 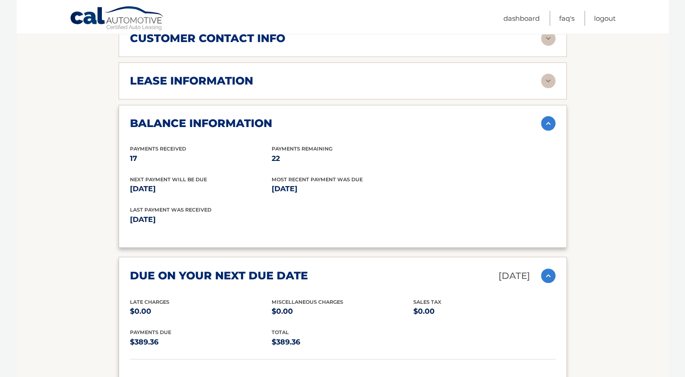 I want to click on a: Logout, so click(x=605, y=18).